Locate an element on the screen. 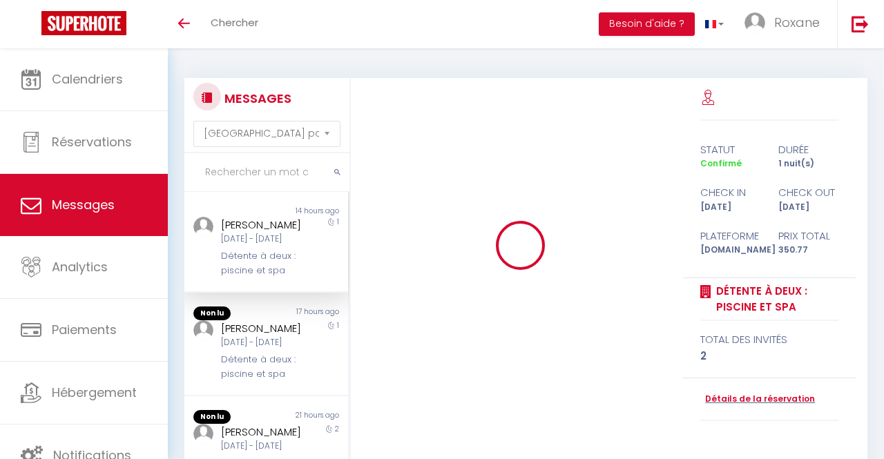  div: statut is located at coordinates (730, 150).